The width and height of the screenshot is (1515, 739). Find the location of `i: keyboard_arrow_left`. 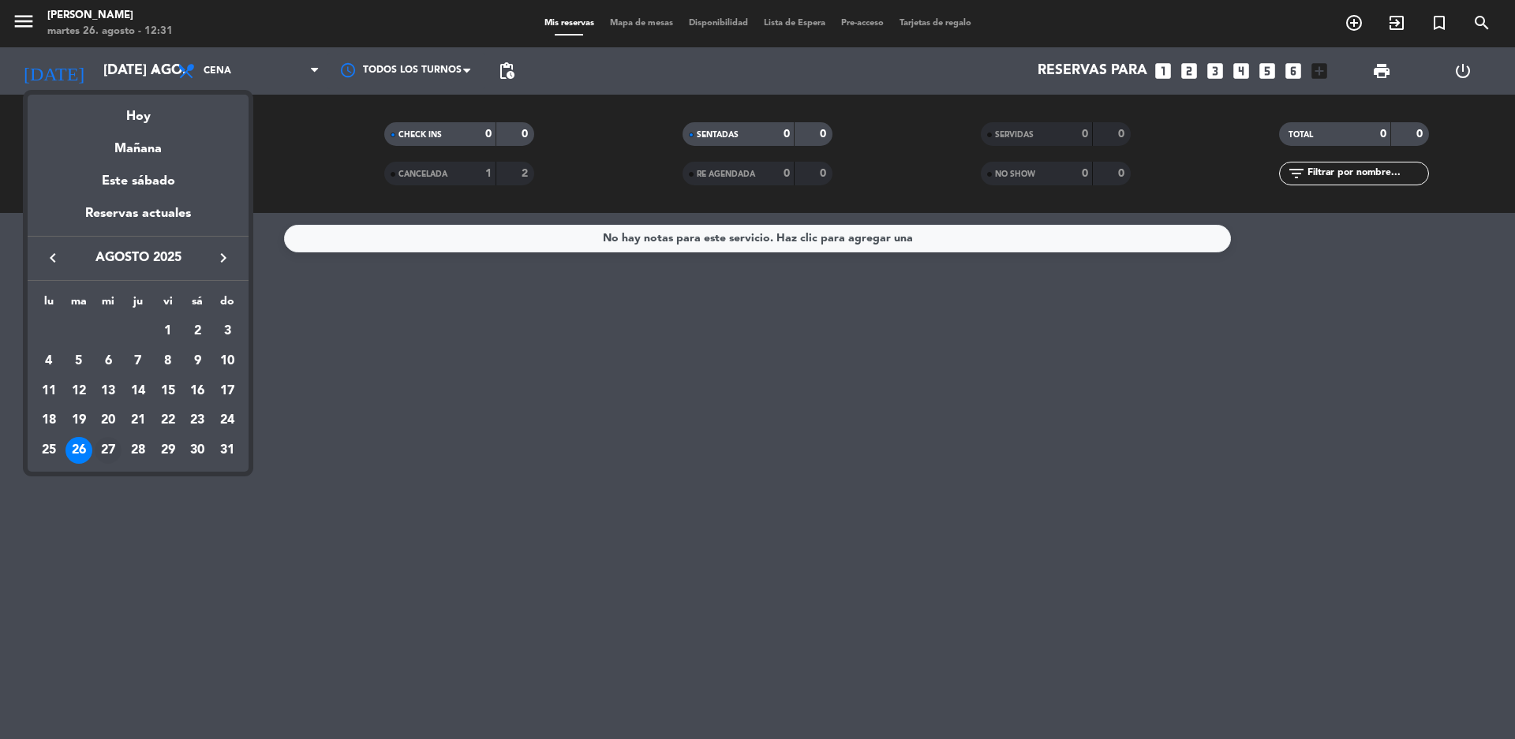

i: keyboard_arrow_left is located at coordinates (53, 258).